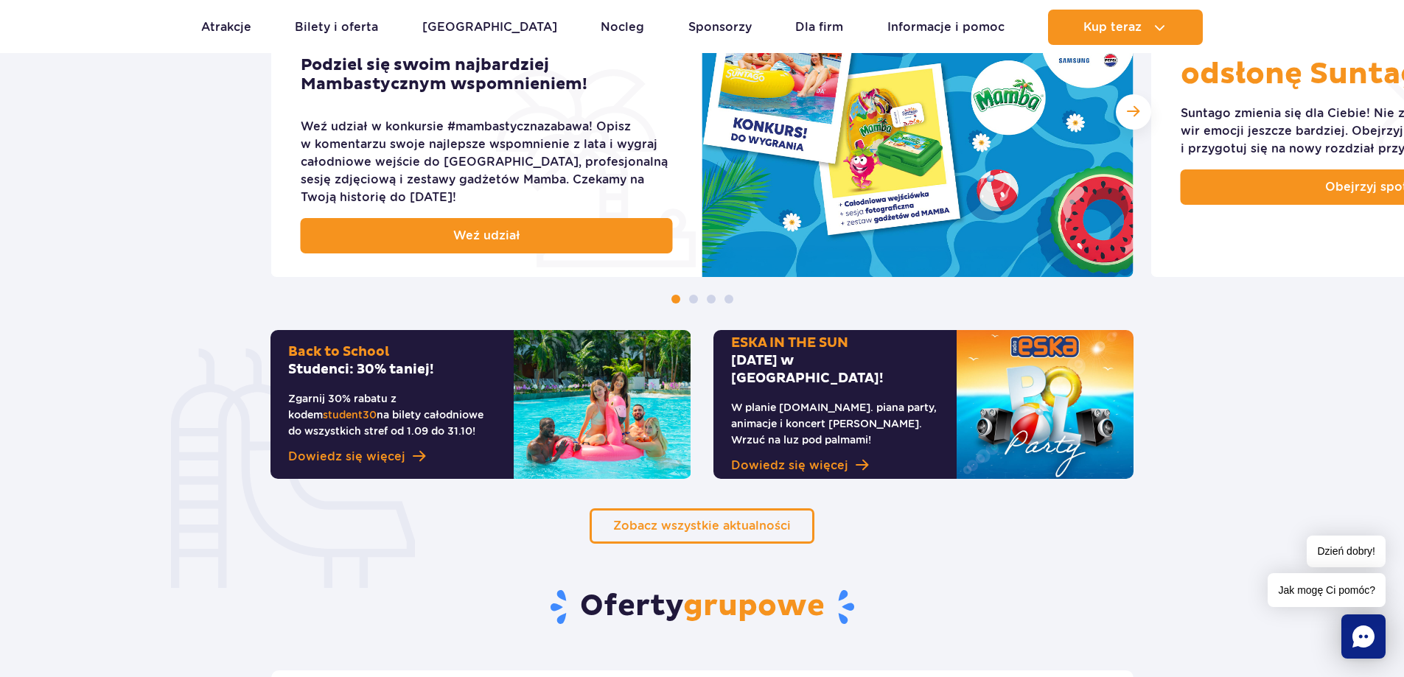 The image size is (1404, 677). Describe the element at coordinates (1345, 551) in the screenshot. I see `span: Dzień dobry!` at that location.